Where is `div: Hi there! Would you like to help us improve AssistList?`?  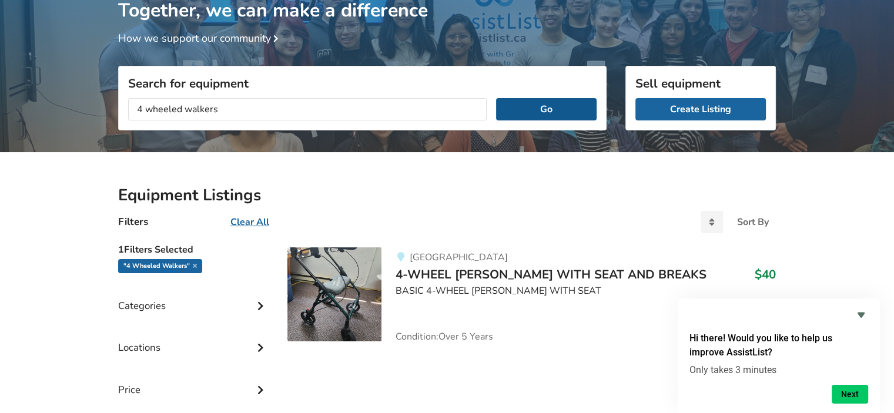
div: Hi there! Would you like to help us improve AssistList? is located at coordinates (779, 356).